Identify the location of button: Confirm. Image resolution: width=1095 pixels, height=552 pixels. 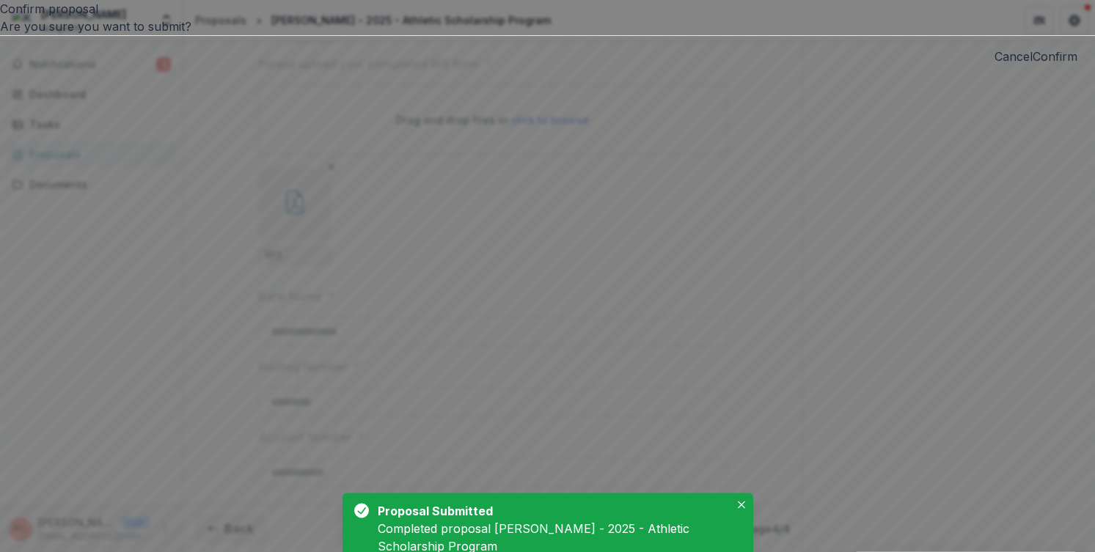
(1055, 56).